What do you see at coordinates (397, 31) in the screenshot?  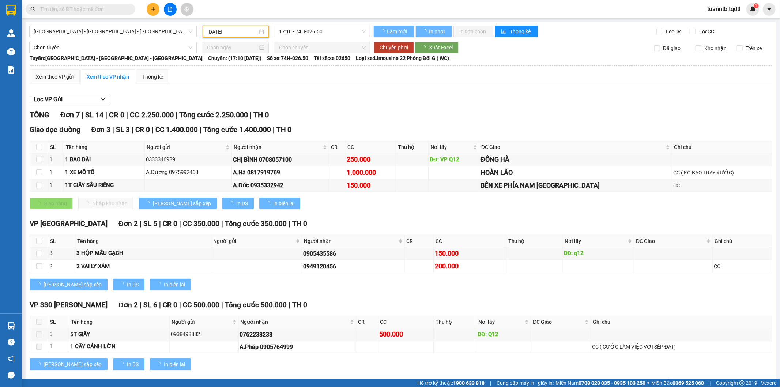 I see `span: Làm mới` at bounding box center [397, 31].